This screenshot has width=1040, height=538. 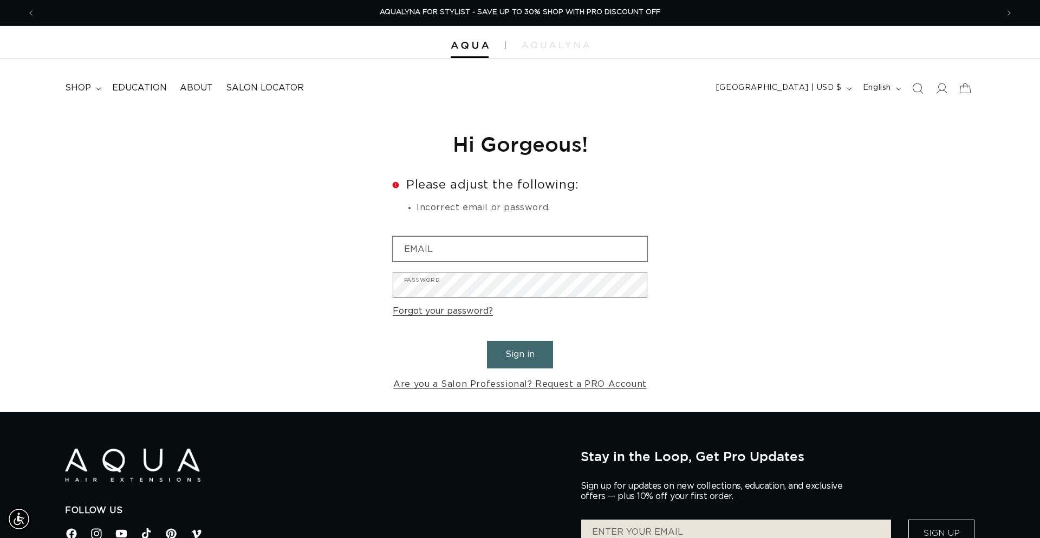 What do you see at coordinates (443, 311) in the screenshot?
I see `a: Forgot your password?` at bounding box center [443, 311].